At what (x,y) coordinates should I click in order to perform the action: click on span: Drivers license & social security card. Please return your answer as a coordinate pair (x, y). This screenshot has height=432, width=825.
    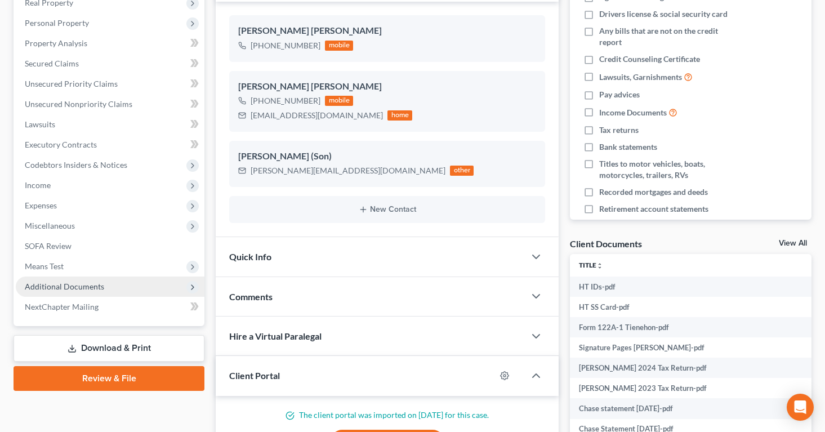
    Looking at the image, I should click on (663, 14).